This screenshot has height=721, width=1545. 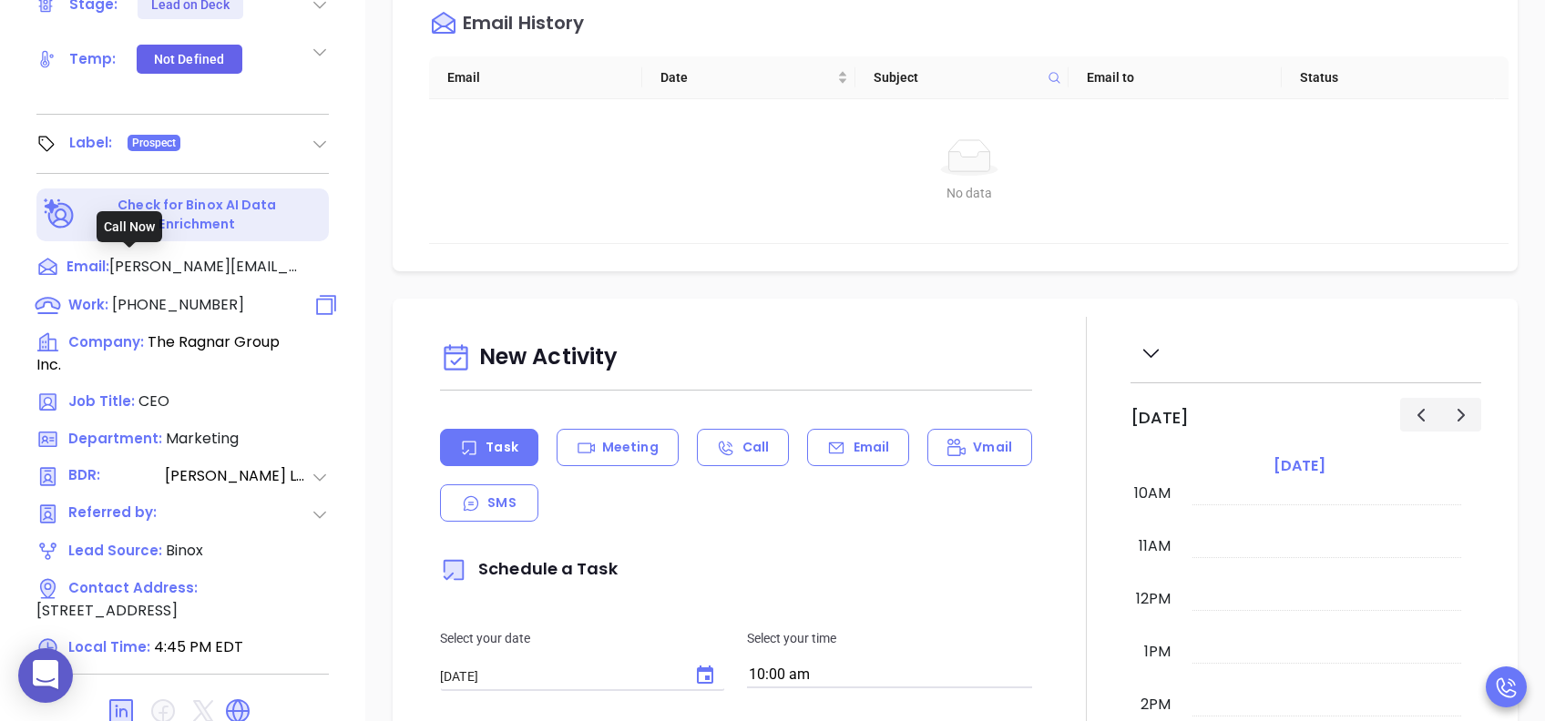 What do you see at coordinates (101, 401) in the screenshot?
I see `span: Job Title:` at bounding box center [101, 401].